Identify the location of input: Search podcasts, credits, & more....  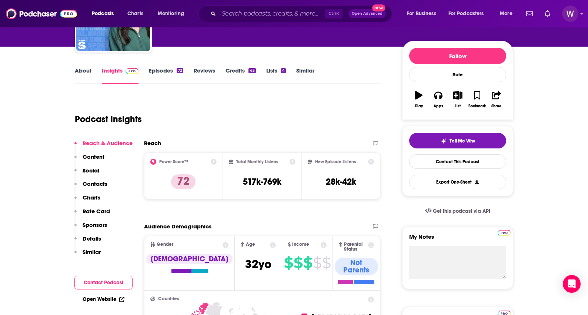
(272, 14).